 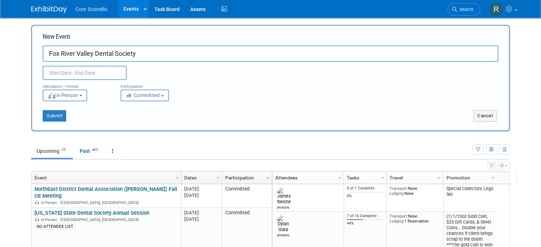 I want to click on button: Committed, so click(x=145, y=95).